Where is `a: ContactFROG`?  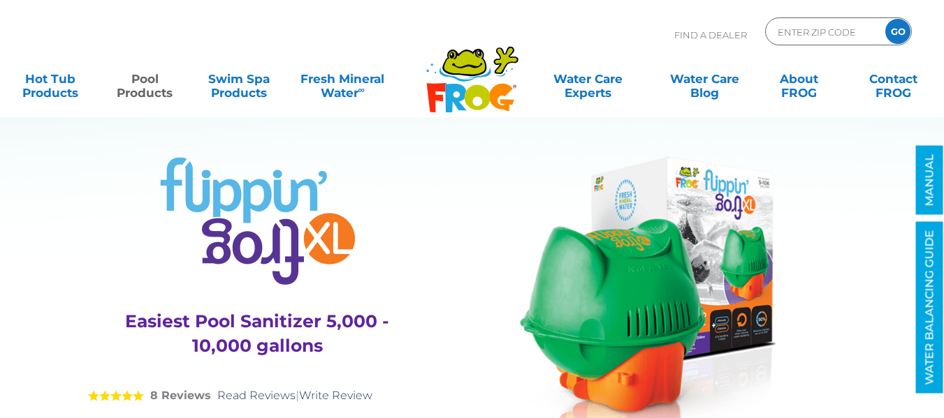 a: ContactFROG is located at coordinates (893, 79).